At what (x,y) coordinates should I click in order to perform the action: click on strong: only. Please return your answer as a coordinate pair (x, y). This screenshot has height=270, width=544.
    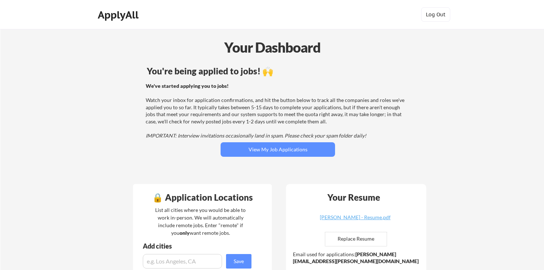
    Looking at the image, I should click on (185, 233).